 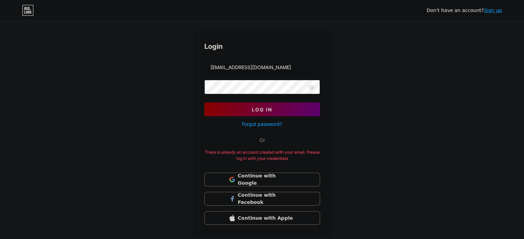 What do you see at coordinates (464, 10) in the screenshot?
I see `div: Don't have an account?` at bounding box center [464, 10].